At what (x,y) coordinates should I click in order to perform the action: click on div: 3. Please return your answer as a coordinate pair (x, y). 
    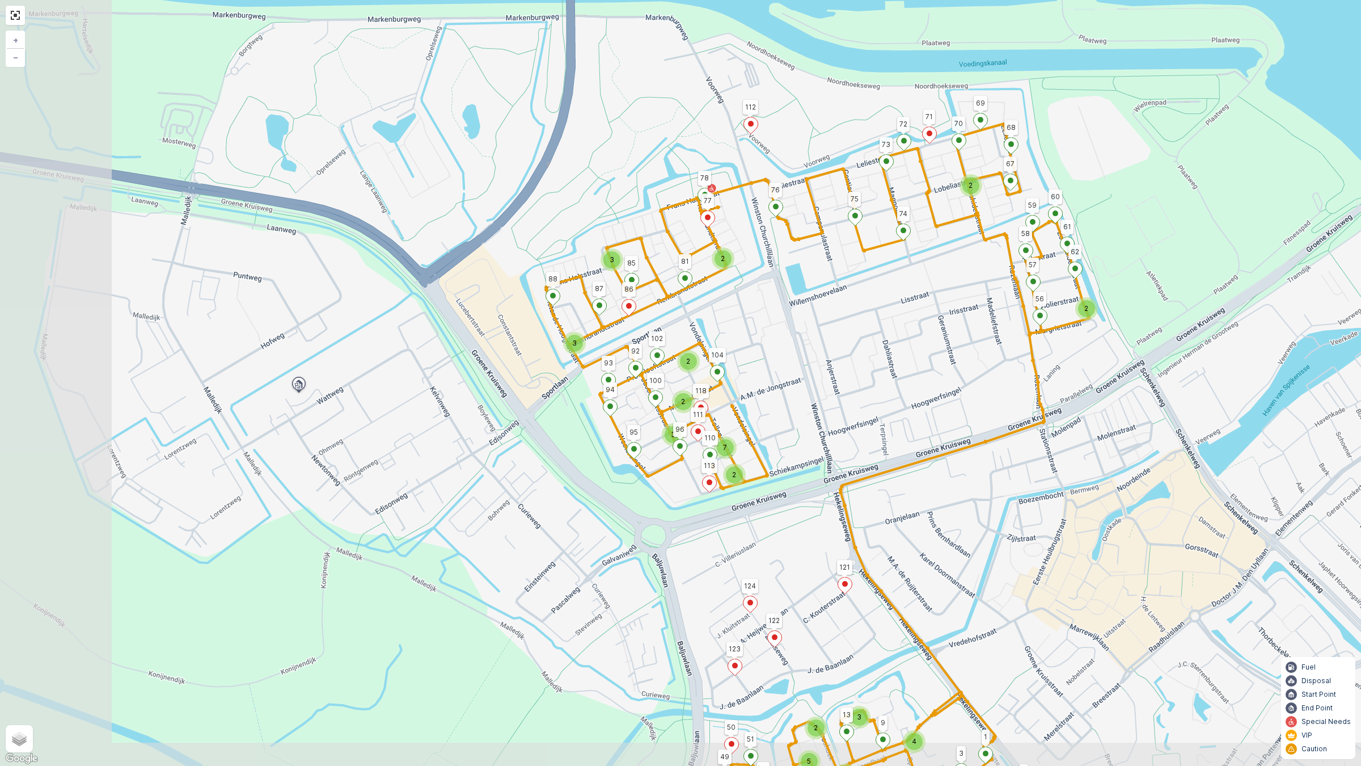
    Looking at the image, I should click on (612, 260).